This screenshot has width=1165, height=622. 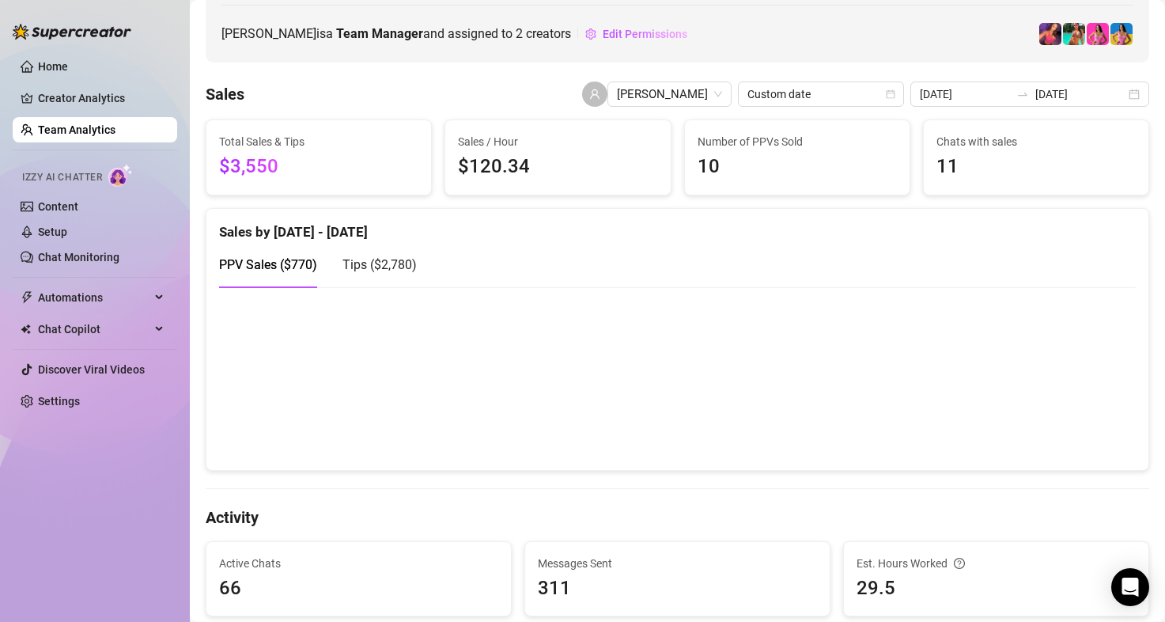 I want to click on span: question-circle, so click(x=960, y=563).